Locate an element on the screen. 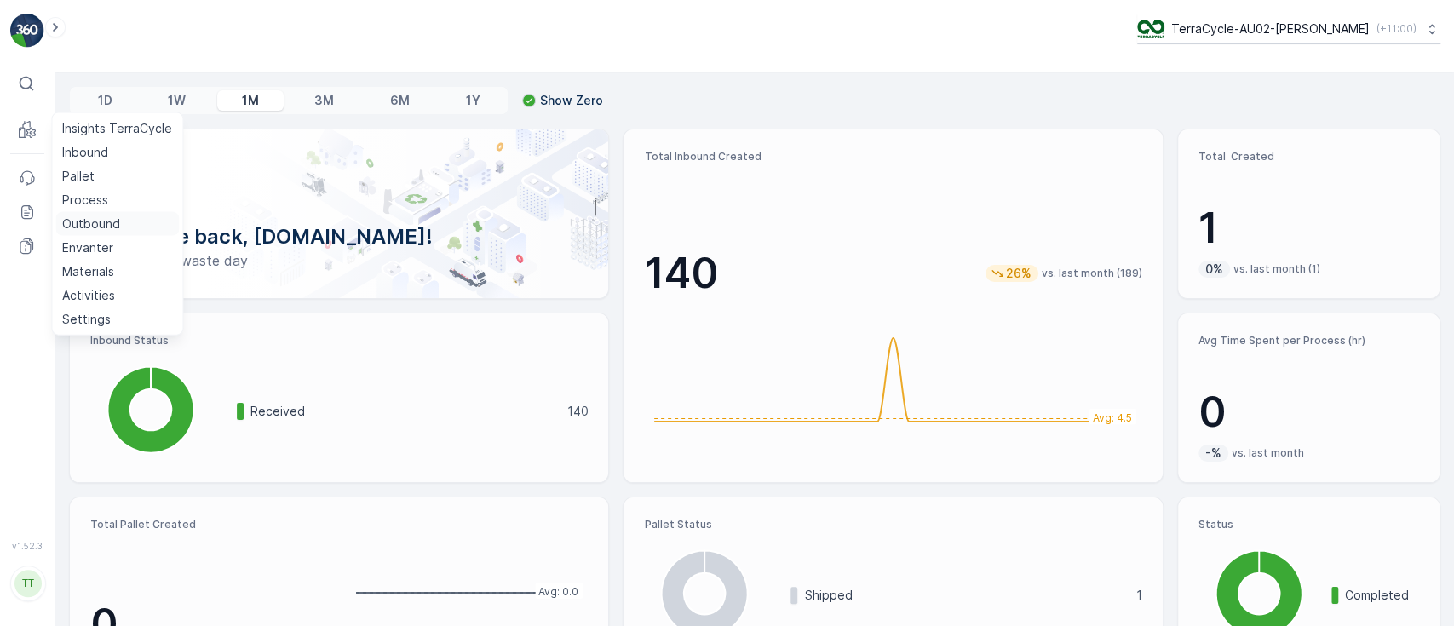 The image size is (1454, 626). p: 0% is located at coordinates (1214, 269).